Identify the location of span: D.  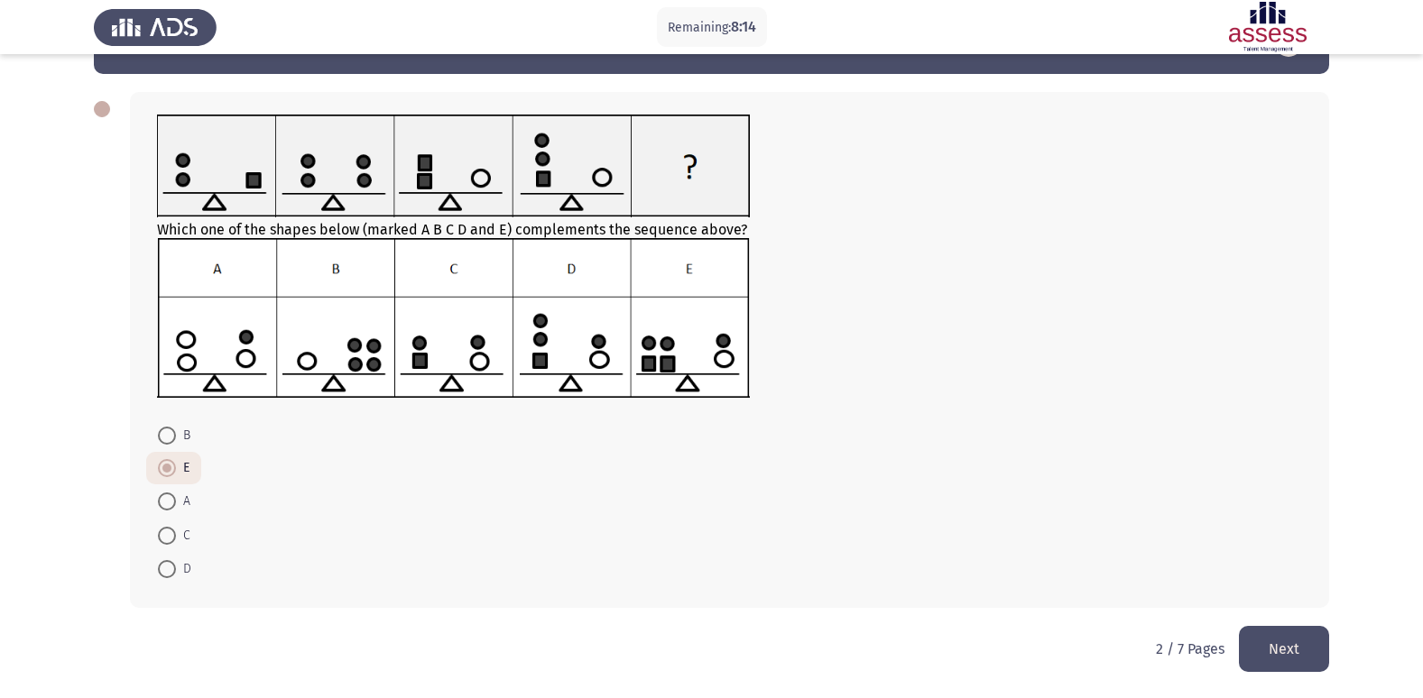
(183, 569).